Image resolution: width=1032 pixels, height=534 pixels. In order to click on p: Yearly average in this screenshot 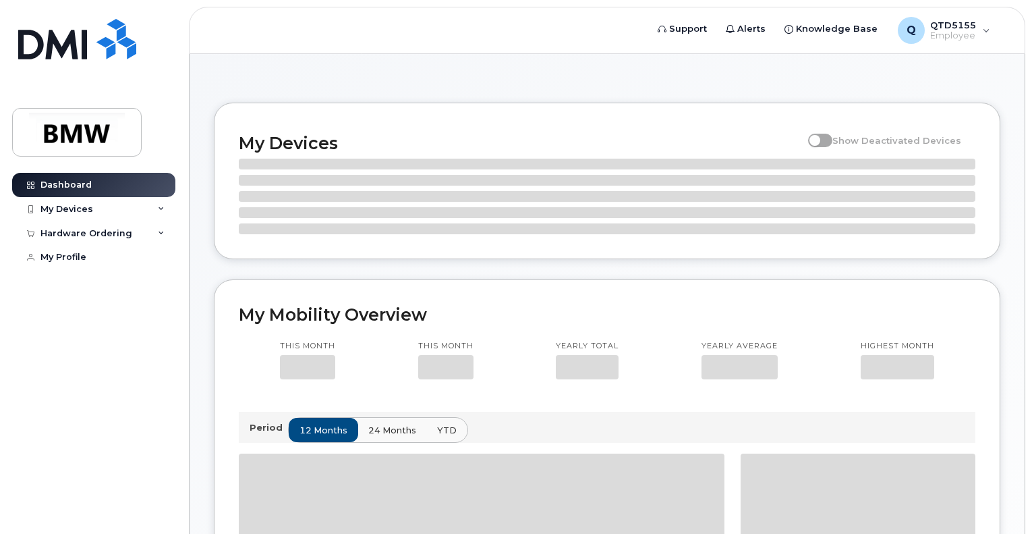, I will do `click(739, 346)`.